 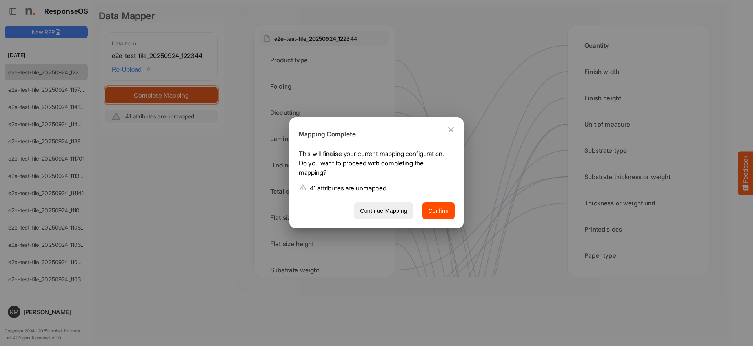 What do you see at coordinates (438, 211) in the screenshot?
I see `span: Confirm` at bounding box center [438, 211].